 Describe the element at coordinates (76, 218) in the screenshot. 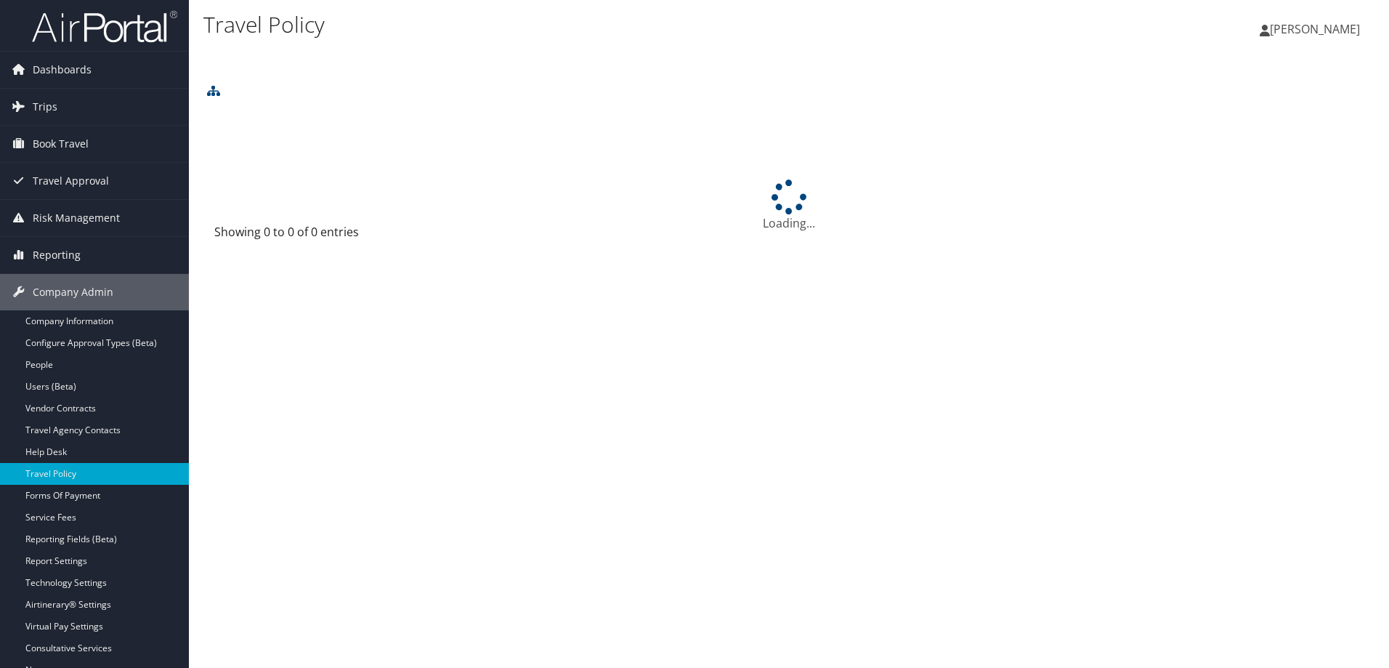

I see `span: Risk Management` at that location.